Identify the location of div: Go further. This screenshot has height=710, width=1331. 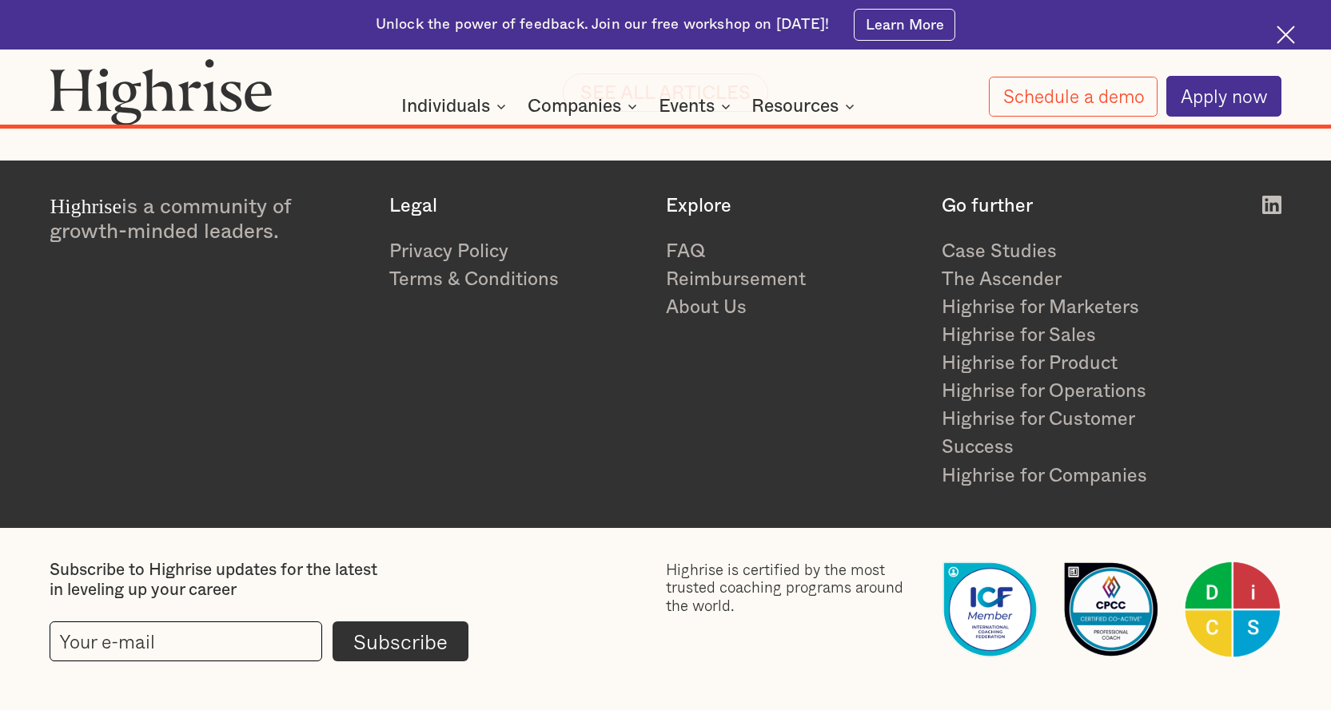
(1068, 206).